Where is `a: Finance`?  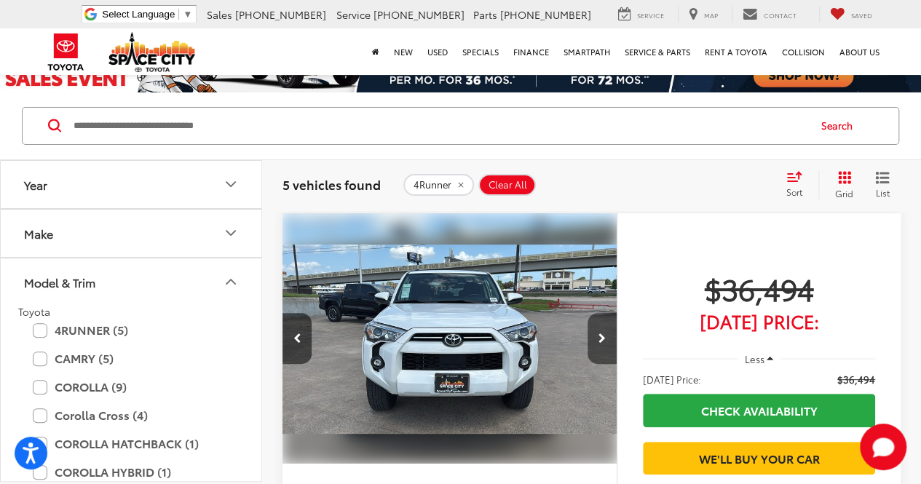 a: Finance is located at coordinates (531, 52).